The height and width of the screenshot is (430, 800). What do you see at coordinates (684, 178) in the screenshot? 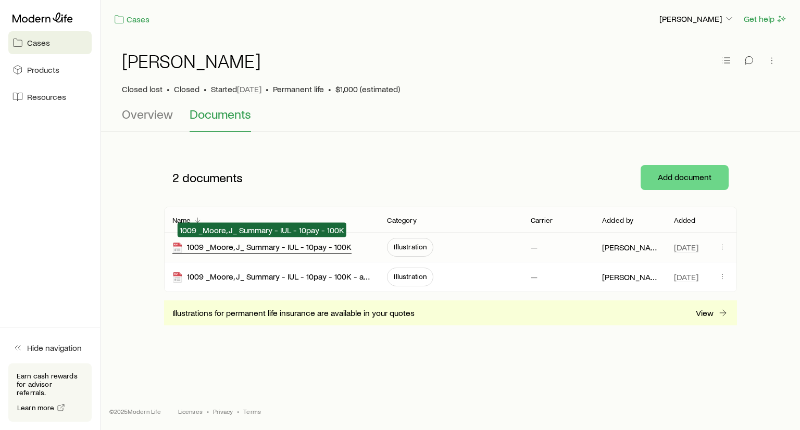
I see `button: Add document` at bounding box center [684, 178].